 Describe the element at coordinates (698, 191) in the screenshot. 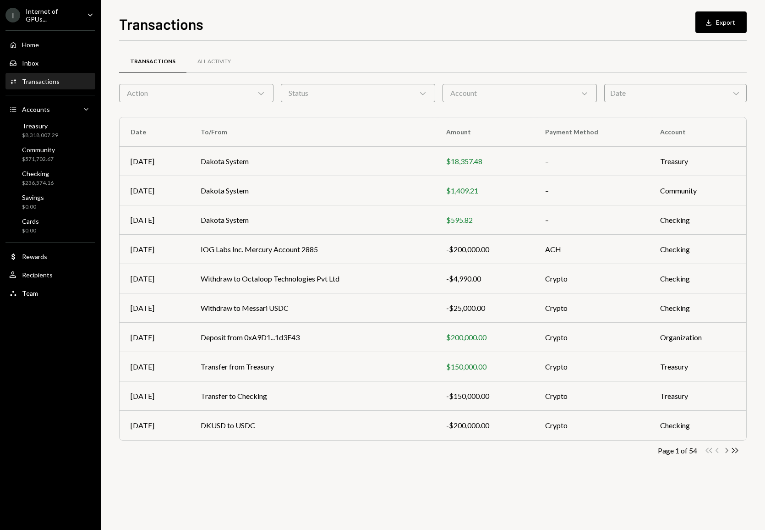

I see `td: Community` at that location.